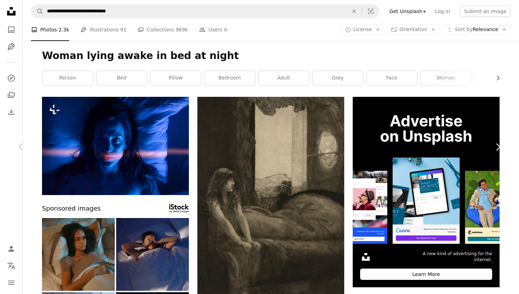  I want to click on img: Young annoyed woman napping sleeping in cozy bed night time bedroom annoyed African American girl..., so click(78, 254).